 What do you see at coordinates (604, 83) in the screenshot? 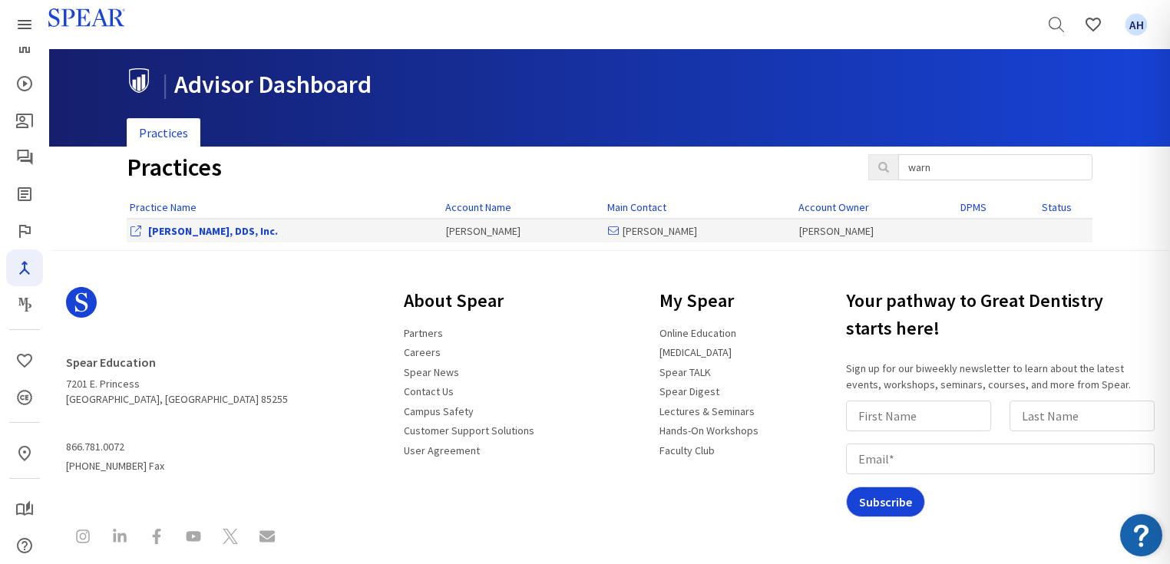
I see `h1: Advisor Dashboard` at bounding box center [604, 83].